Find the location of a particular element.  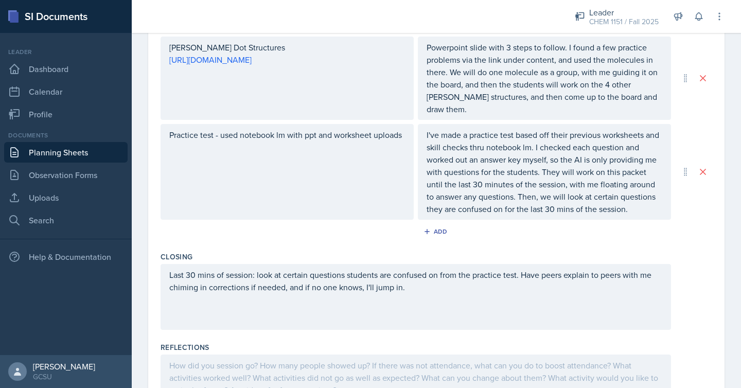

div: Documents is located at coordinates (66, 135).